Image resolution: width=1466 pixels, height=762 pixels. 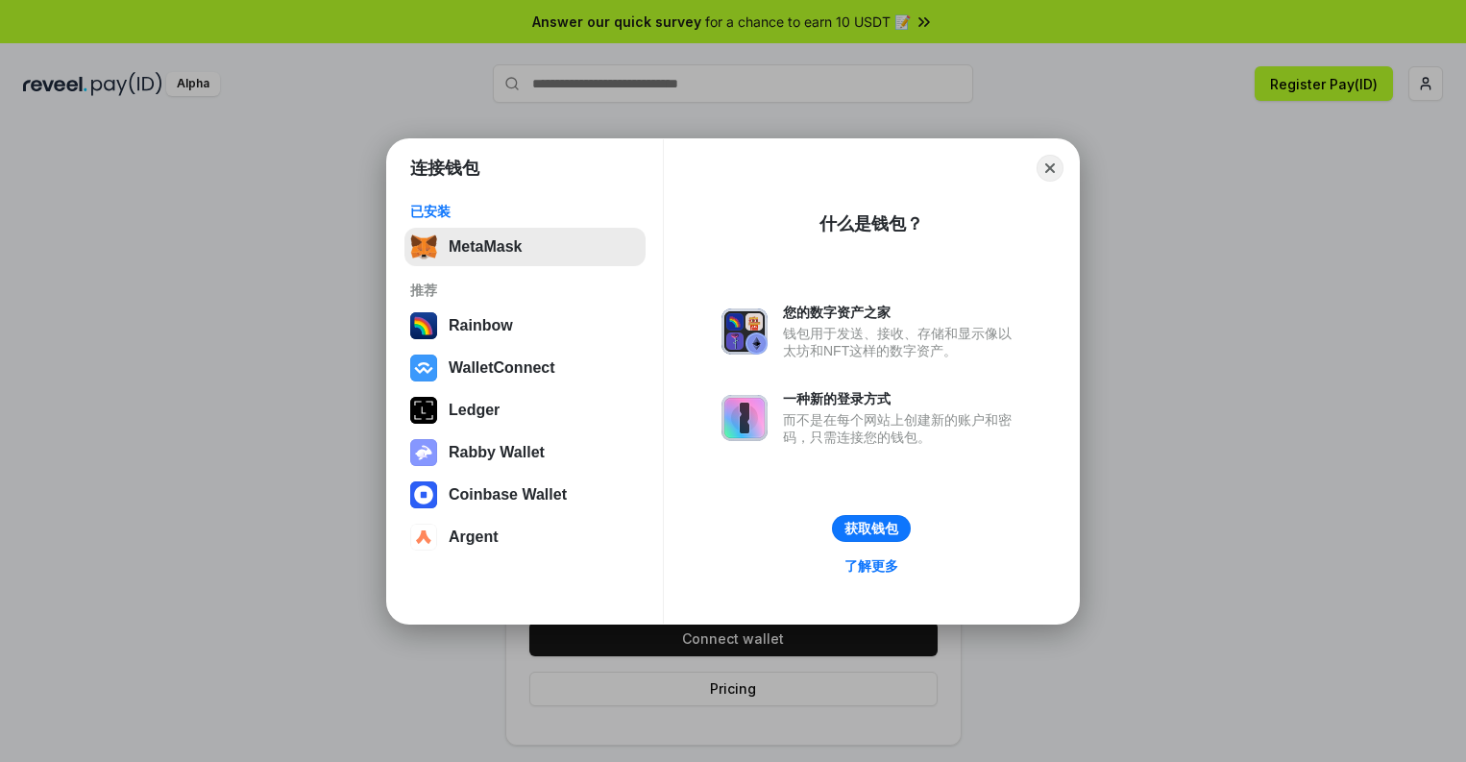 What do you see at coordinates (1050, 168) in the screenshot?
I see `button: Close` at bounding box center [1050, 168].